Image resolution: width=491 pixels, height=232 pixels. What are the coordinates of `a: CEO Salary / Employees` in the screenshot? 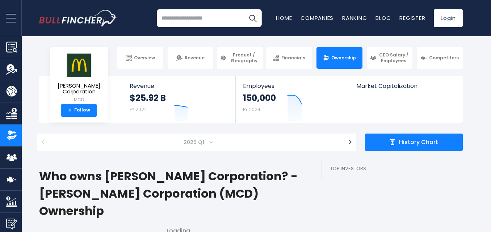 It's located at (390, 58).